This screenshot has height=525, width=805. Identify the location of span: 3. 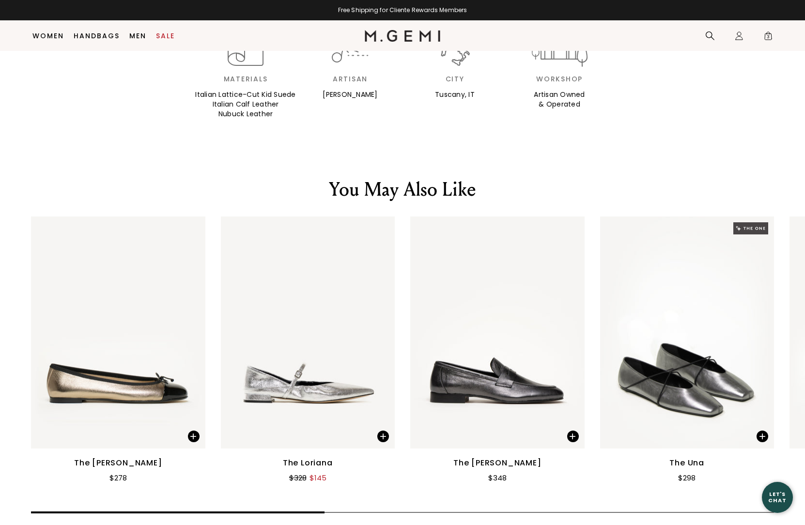
(768, 38).